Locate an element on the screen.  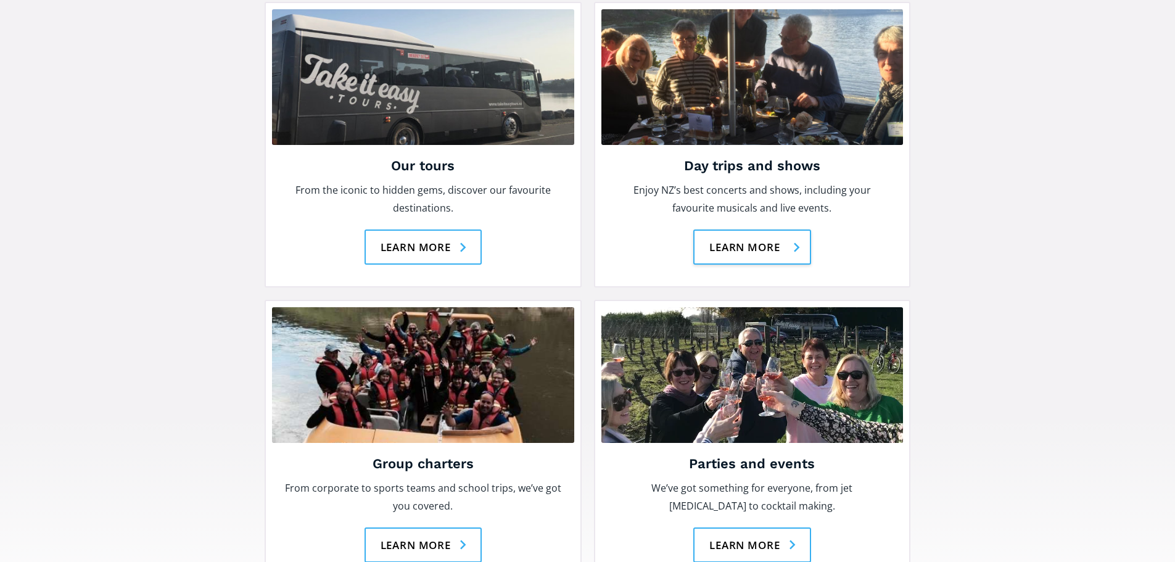
img: Take it Easy Tours coach on the road is located at coordinates (423, 77).